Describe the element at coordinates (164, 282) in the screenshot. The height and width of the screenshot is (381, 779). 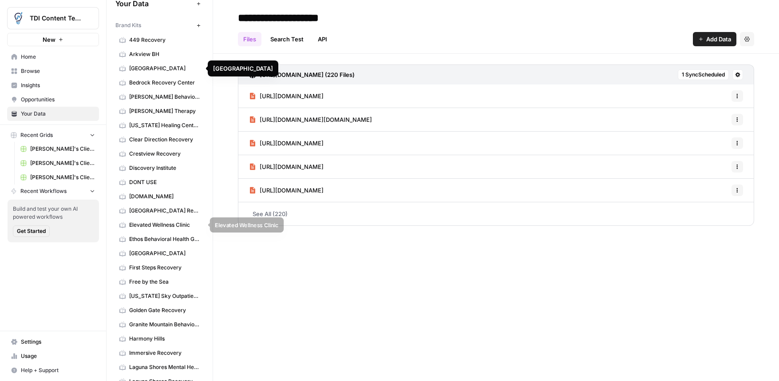
I see `span: Free by the Sea` at that location.